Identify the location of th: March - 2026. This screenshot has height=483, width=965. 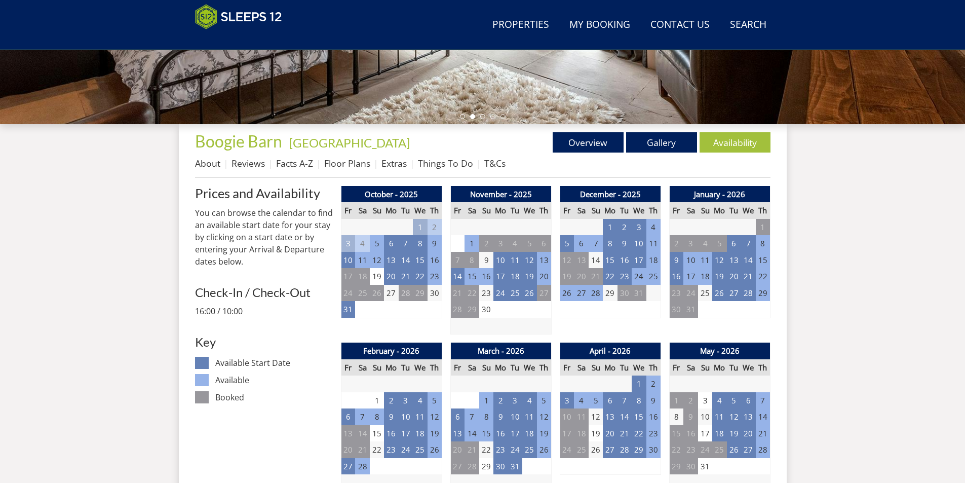
(501, 351).